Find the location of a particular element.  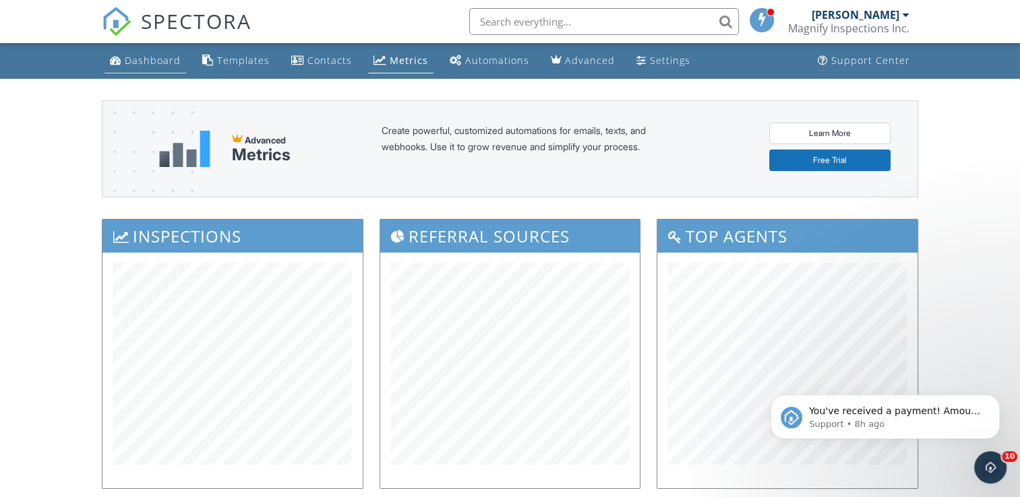

a: Contacts is located at coordinates (321, 61).